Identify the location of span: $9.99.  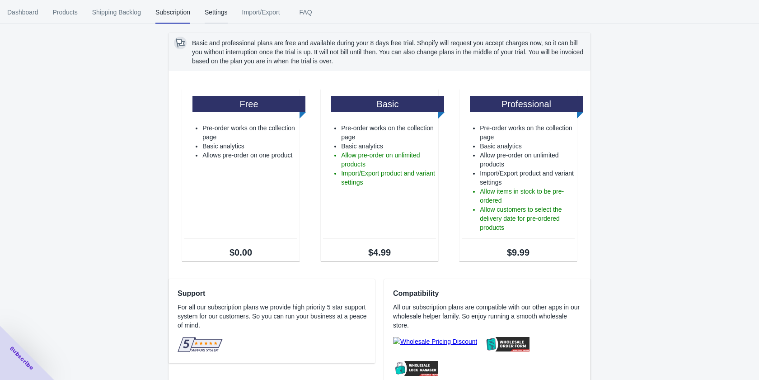
(518, 252).